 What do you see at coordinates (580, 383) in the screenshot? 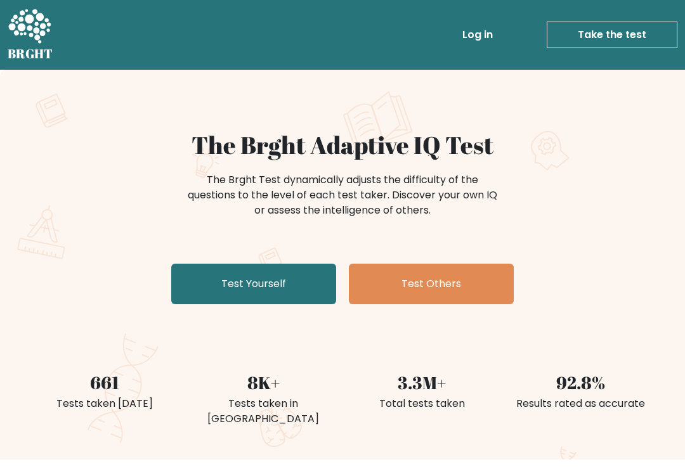
I see `div: 92.8%` at bounding box center [580, 383].